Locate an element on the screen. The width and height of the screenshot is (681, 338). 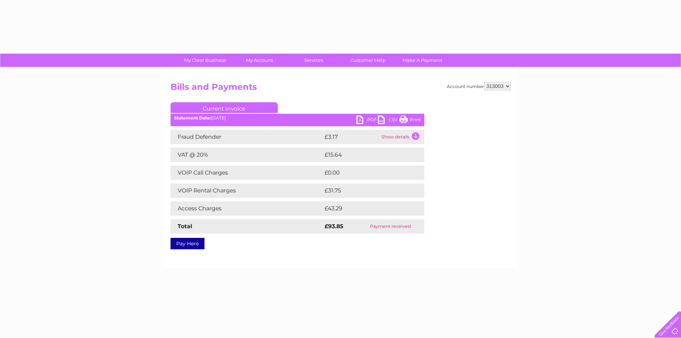
td: Payment received is located at coordinates (390, 226).